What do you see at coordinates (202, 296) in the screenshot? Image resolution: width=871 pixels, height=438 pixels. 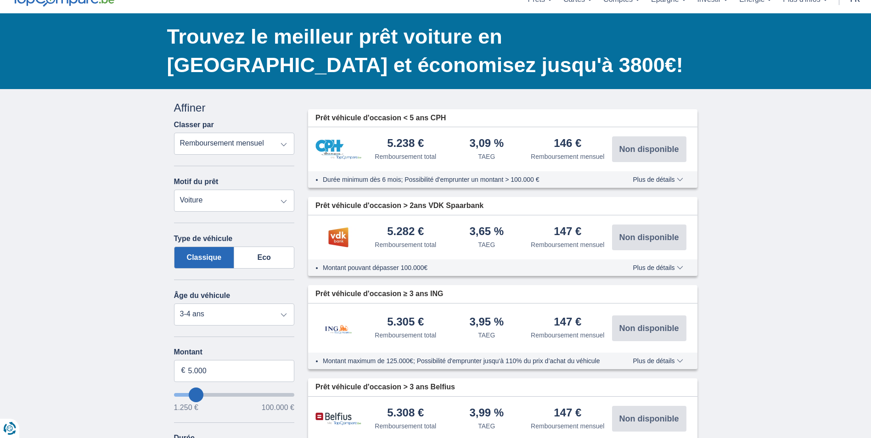 I see `label: Âge du véhicule` at bounding box center [202, 296].